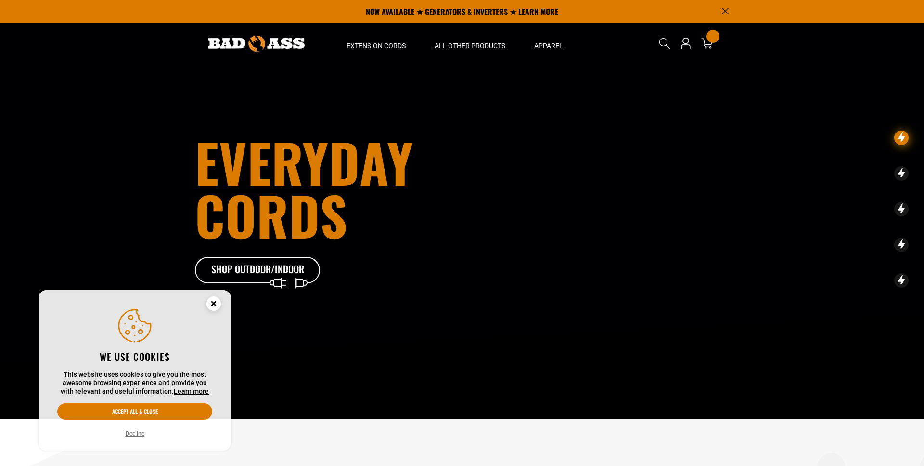 This screenshot has height=466, width=924. I want to click on a: Shop Outdoor/Indoor, so click(258, 270).